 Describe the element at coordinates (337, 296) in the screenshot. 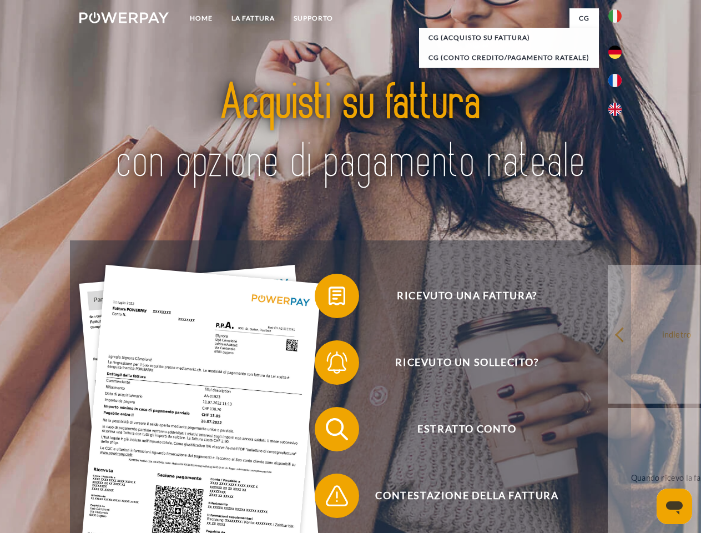

I see `img: qb_bill.svg` at that location.